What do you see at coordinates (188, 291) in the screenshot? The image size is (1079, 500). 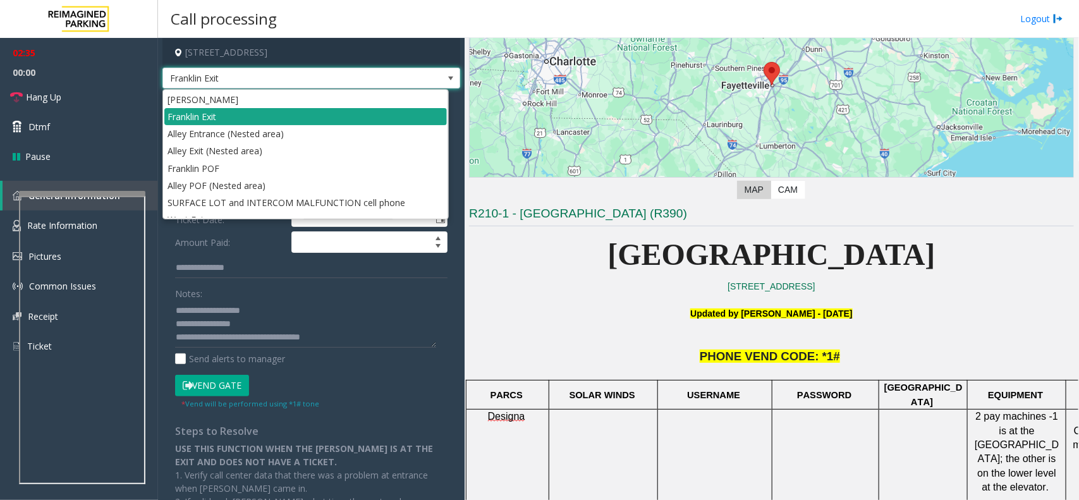 I see `label: Notes:` at bounding box center [188, 291].